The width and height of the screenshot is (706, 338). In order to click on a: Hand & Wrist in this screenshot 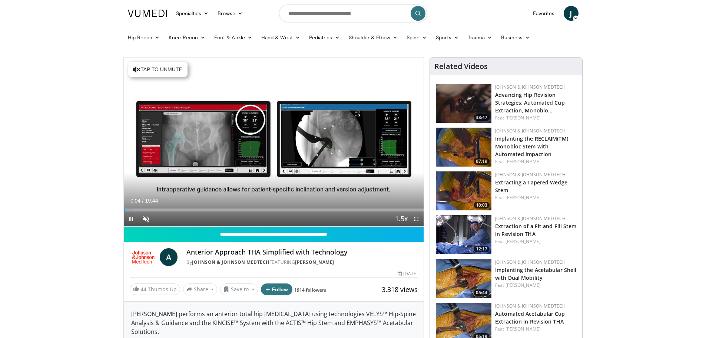, I will do `click(280, 37)`.